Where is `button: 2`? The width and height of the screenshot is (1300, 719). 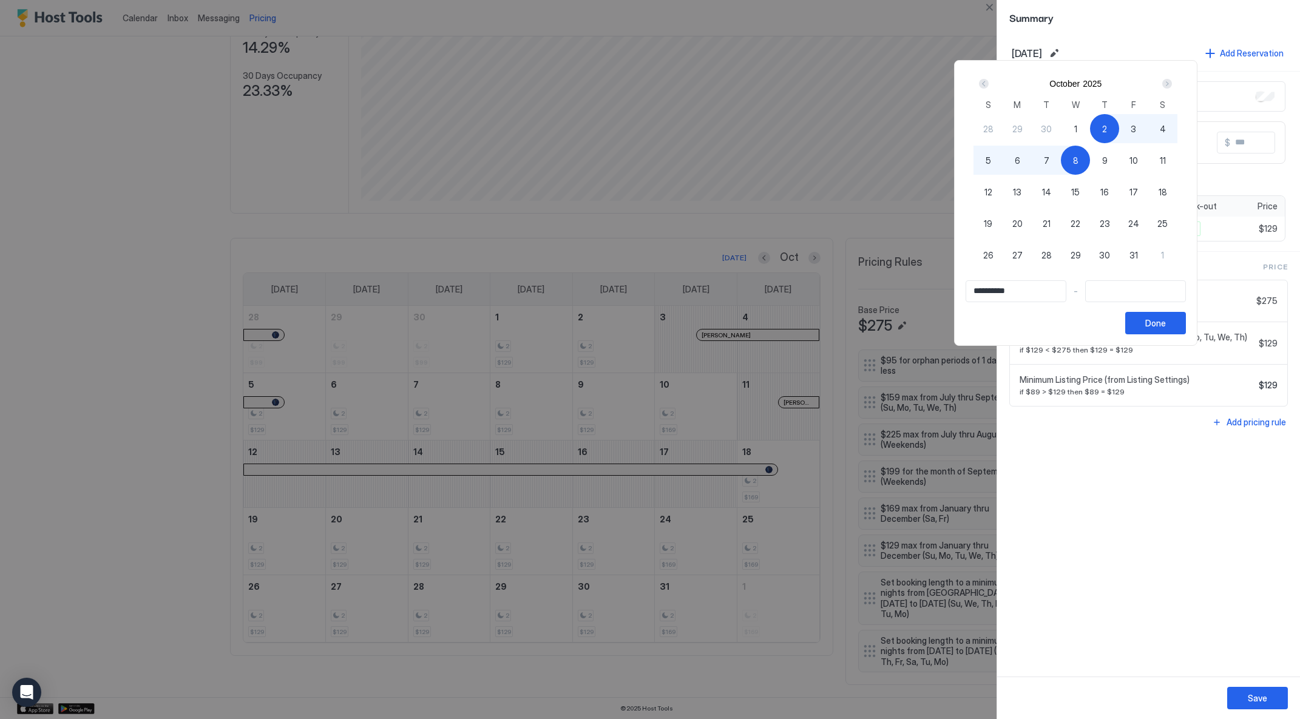 button: 2 is located at coordinates (1104, 129).